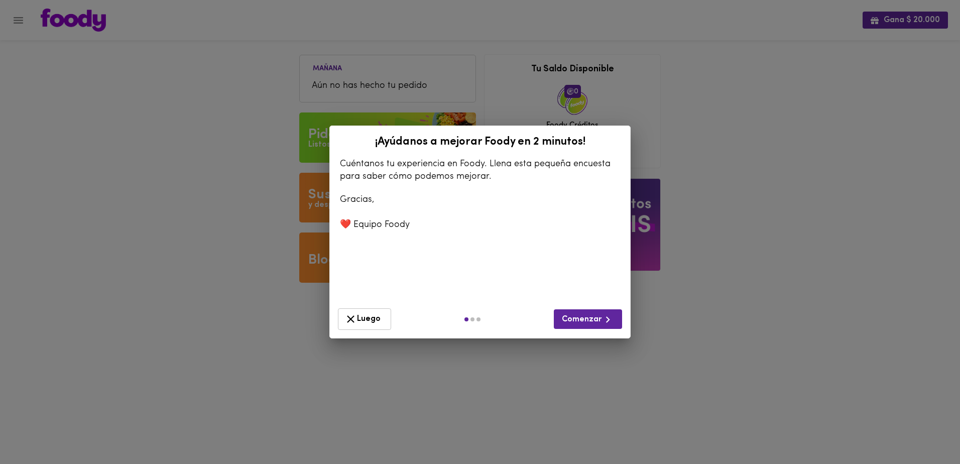 This screenshot has width=960, height=464. Describe the element at coordinates (588, 319) in the screenshot. I see `button: Comenzar` at that location.